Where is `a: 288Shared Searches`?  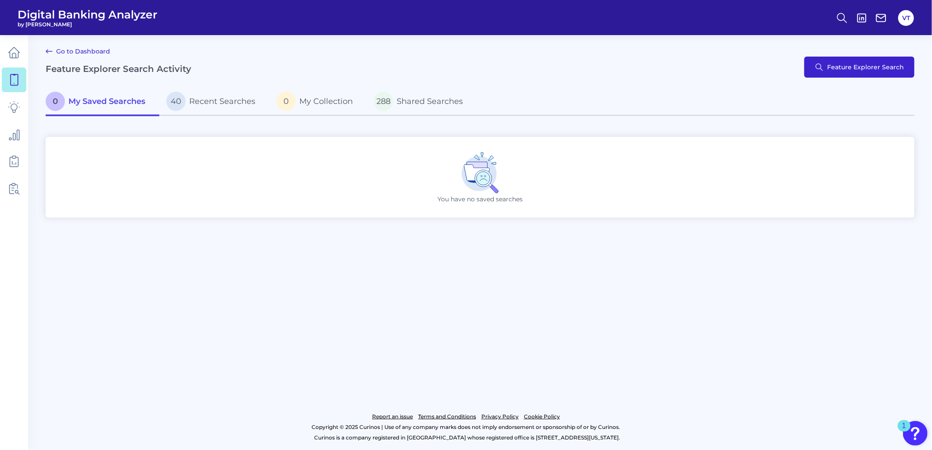
a: 288Shared Searches is located at coordinates (422, 102).